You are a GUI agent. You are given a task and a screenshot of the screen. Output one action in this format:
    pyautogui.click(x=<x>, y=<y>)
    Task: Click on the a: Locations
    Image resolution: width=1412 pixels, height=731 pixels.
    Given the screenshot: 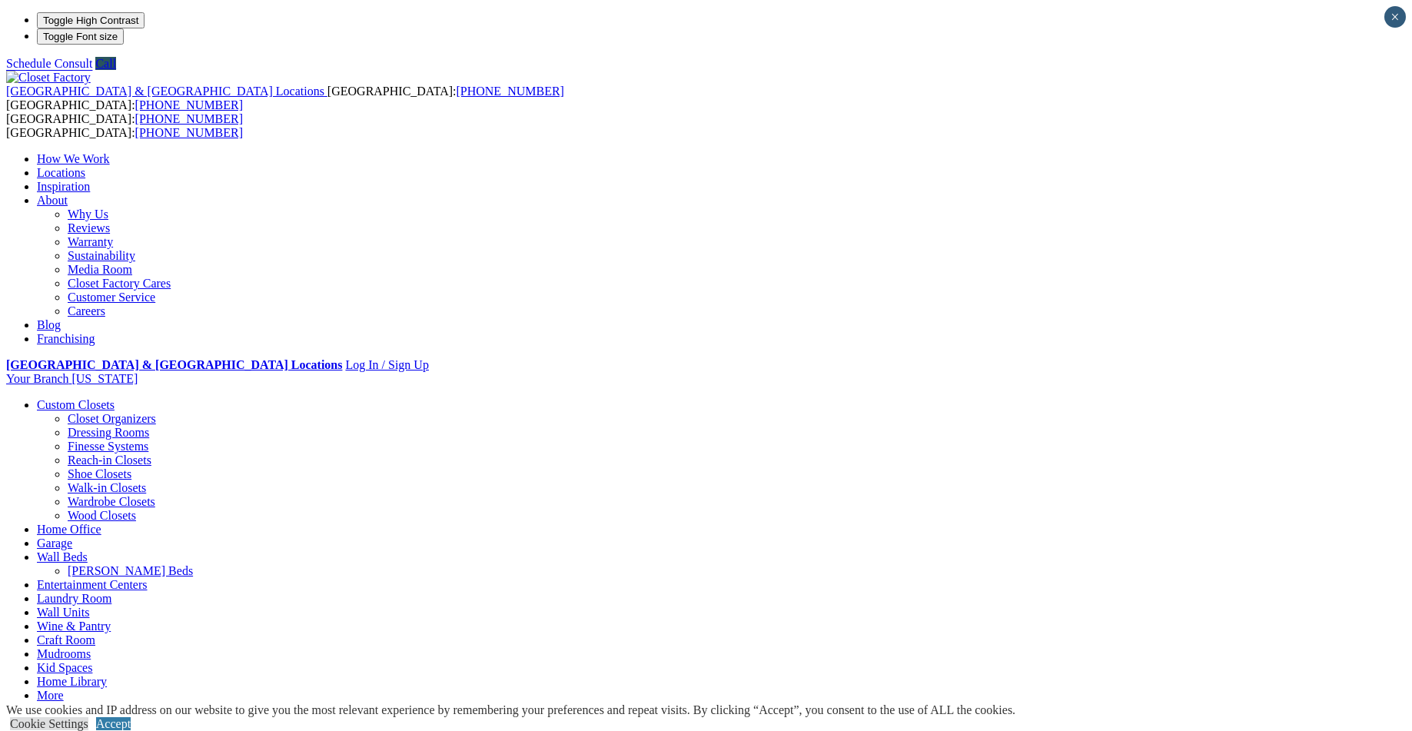 What is the action you would take?
    pyautogui.click(x=61, y=172)
    